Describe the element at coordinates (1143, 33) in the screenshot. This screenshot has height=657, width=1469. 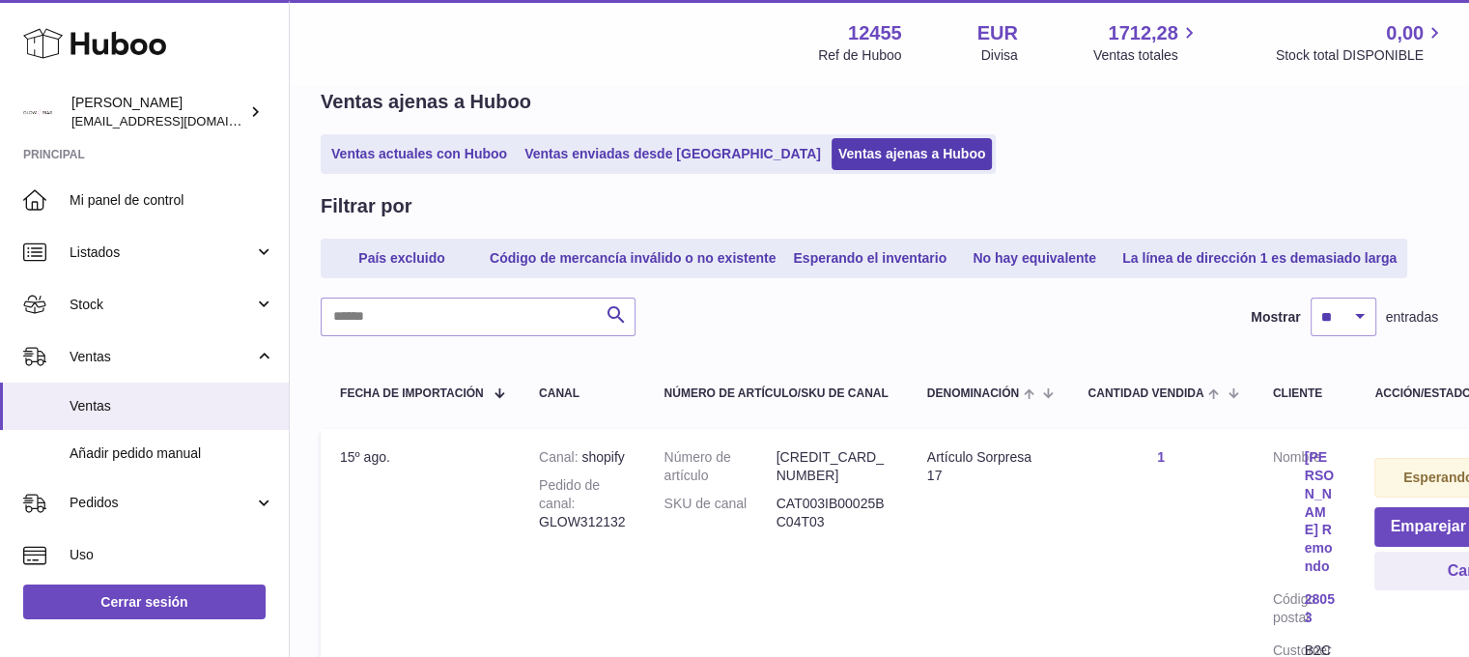
I see `span: 1712,28` at that location.